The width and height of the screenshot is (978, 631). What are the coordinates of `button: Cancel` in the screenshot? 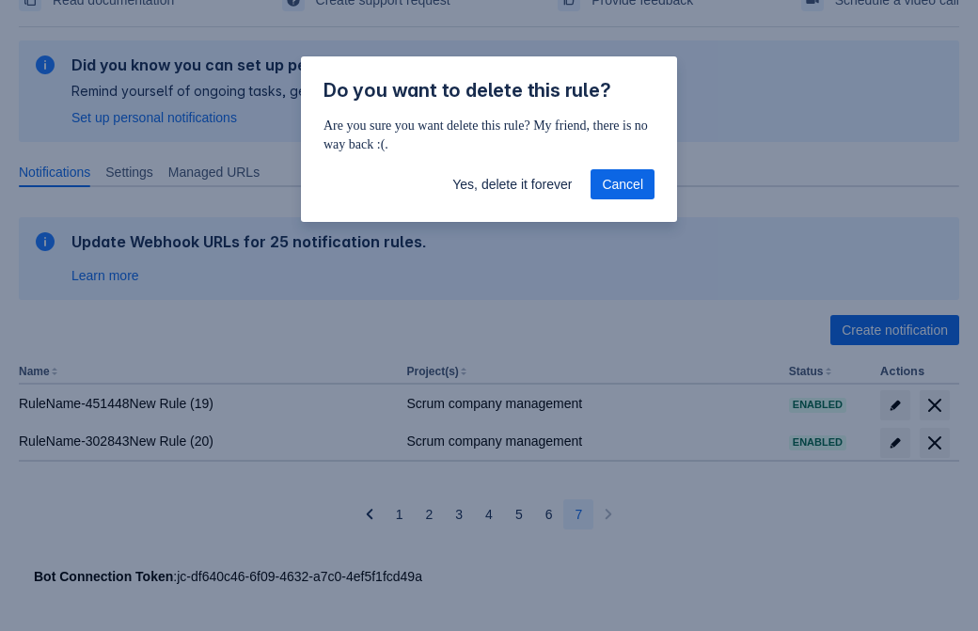 It's located at (623, 184).